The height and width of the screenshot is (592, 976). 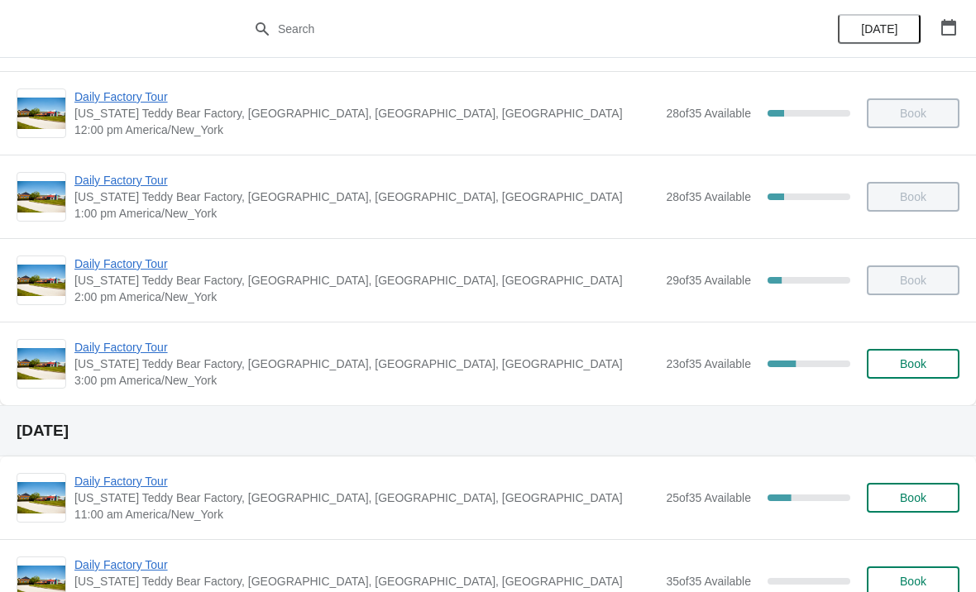 I want to click on input: Search, so click(x=505, y=29).